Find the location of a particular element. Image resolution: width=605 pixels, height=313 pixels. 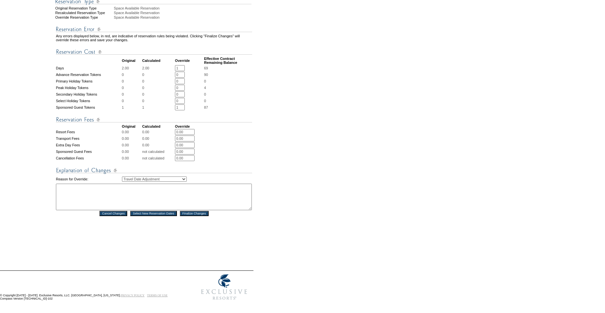

input: Finalize Changes is located at coordinates (194, 213).